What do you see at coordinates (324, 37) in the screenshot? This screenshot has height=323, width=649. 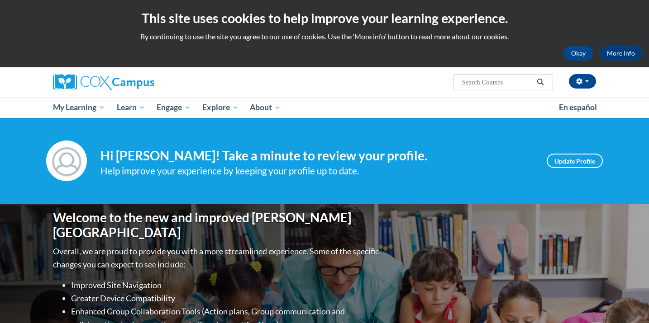 I see `p: By continuing to use the site you agree to our use of cookies. Use the ‘More info’ button to read...` at bounding box center [324, 37].